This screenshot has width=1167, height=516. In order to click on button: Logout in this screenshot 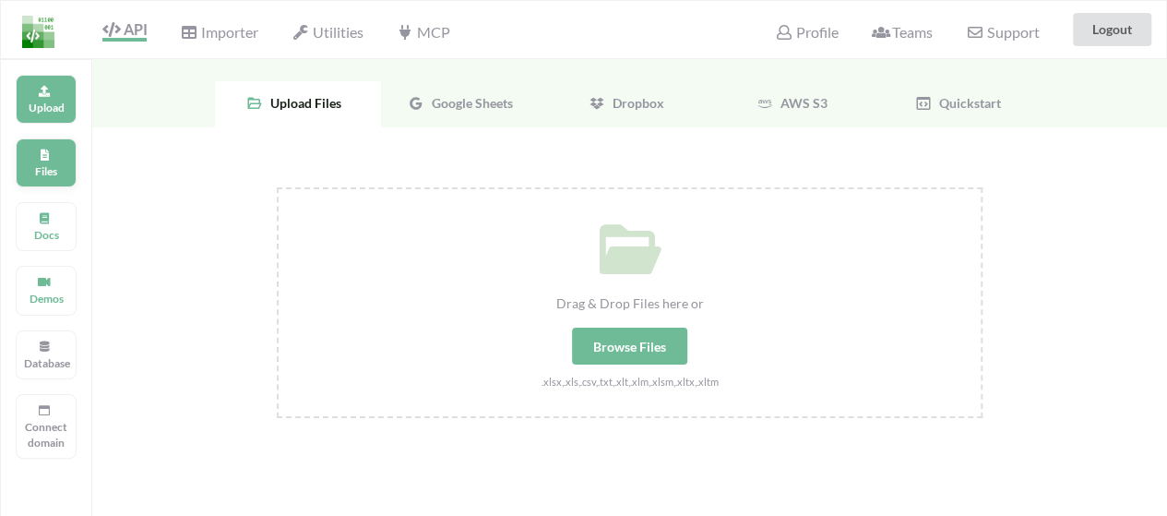, I will do `click(1112, 30)`.